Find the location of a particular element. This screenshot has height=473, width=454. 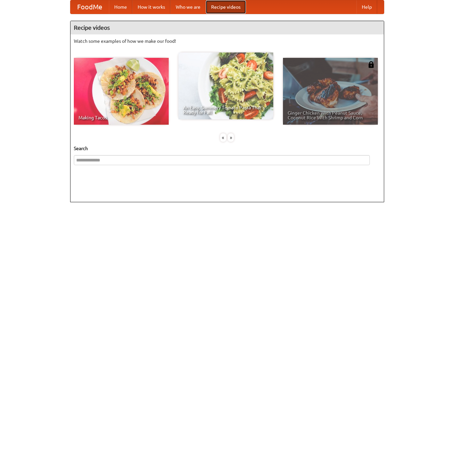

a: Home is located at coordinates (121, 7).